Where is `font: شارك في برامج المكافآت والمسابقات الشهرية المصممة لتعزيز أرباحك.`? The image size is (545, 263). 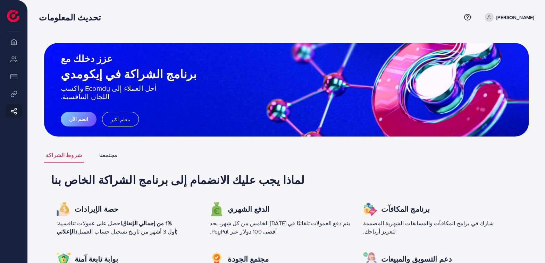 font: شارك في برامج المكافآت والمسابقات الشهرية المصممة لتعزيز أرباحك. is located at coordinates (428, 228).